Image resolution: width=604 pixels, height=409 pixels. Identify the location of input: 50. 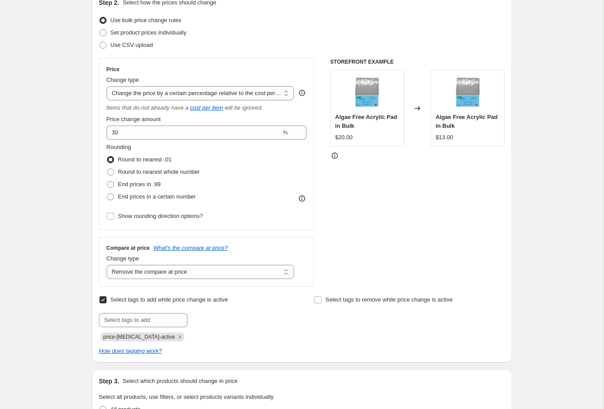
(194, 133).